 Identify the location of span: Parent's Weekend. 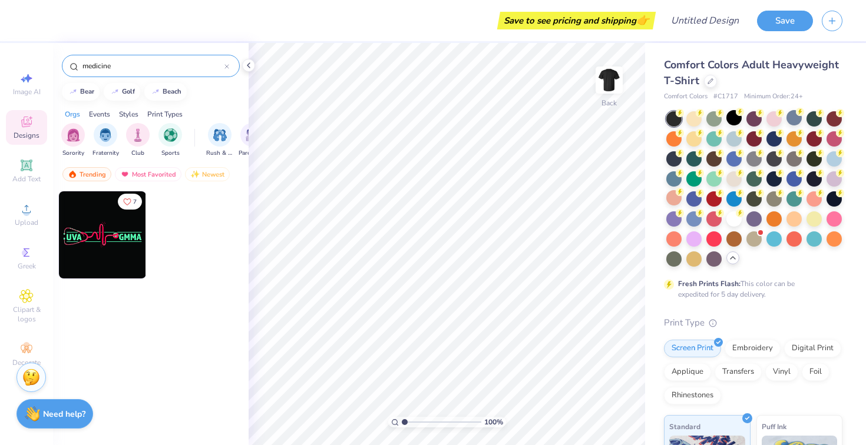
(252, 153).